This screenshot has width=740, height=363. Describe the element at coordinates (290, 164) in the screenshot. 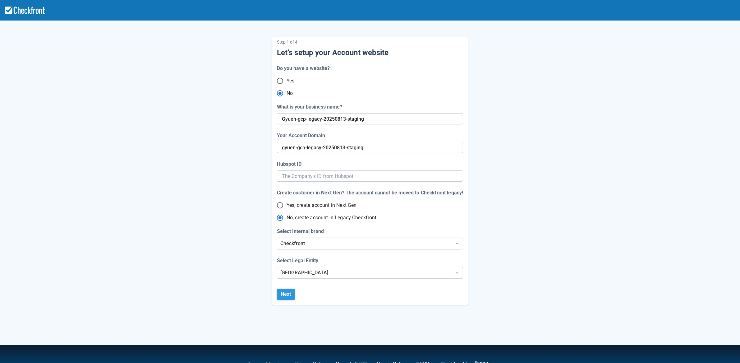

I see `label: Hubspot ID` at that location.